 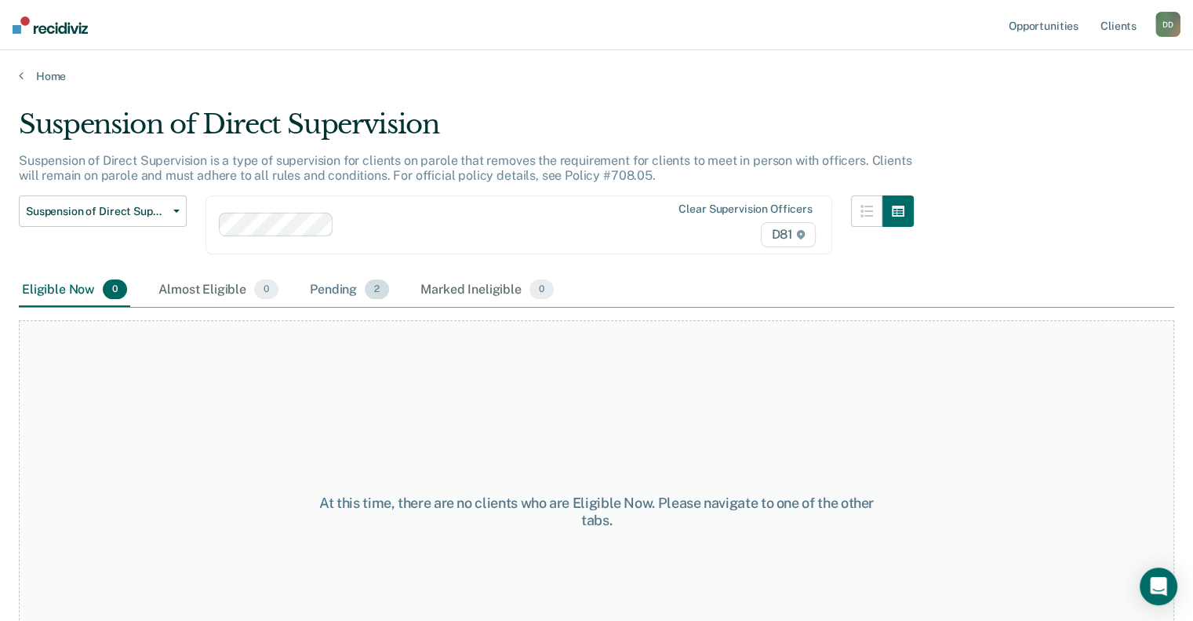 What do you see at coordinates (465, 168) in the screenshot?
I see `p: Suspension of Direct Supervision is a type of supervision for clients on parole that removes the ...` at bounding box center [465, 168].